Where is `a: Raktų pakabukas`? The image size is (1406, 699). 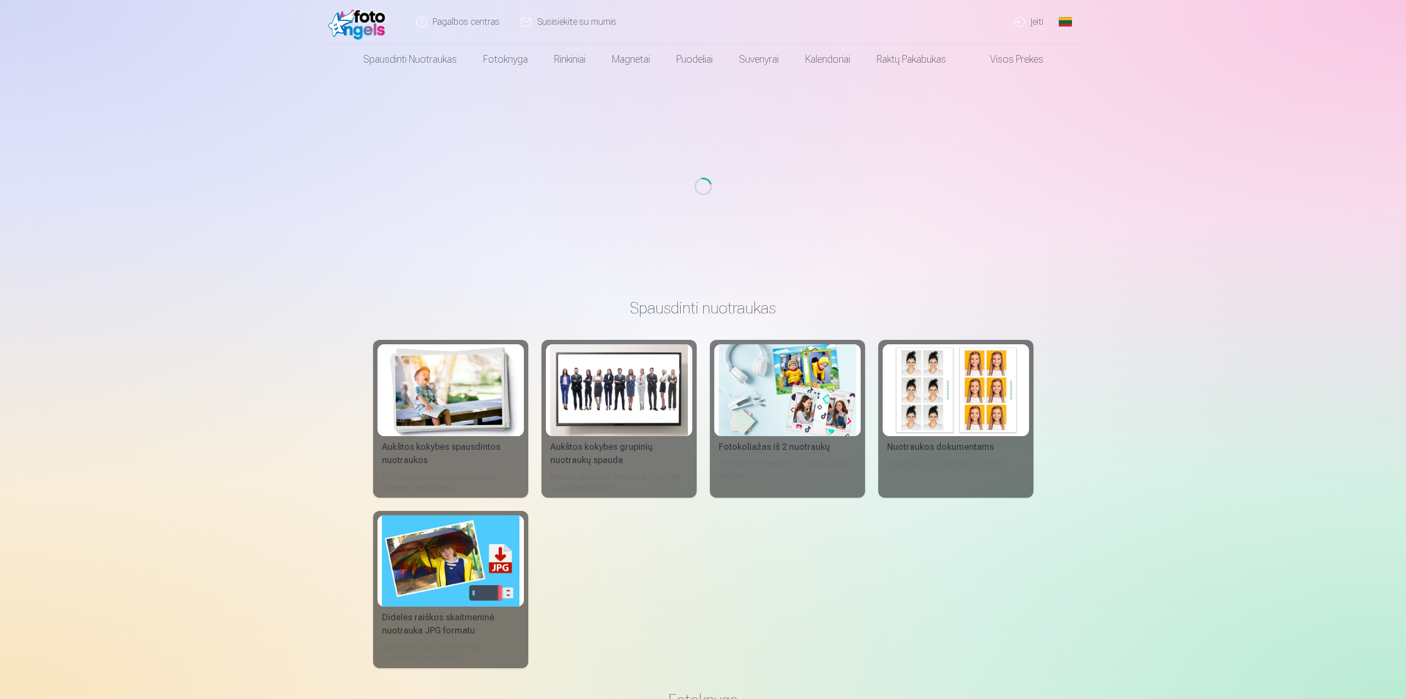
a: Raktų pakabukas is located at coordinates (911, 59).